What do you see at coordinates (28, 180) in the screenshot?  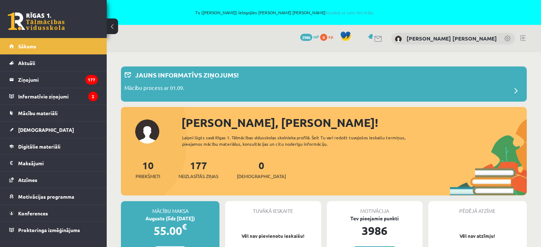 I see `span: Atzīmes` at bounding box center [28, 180].